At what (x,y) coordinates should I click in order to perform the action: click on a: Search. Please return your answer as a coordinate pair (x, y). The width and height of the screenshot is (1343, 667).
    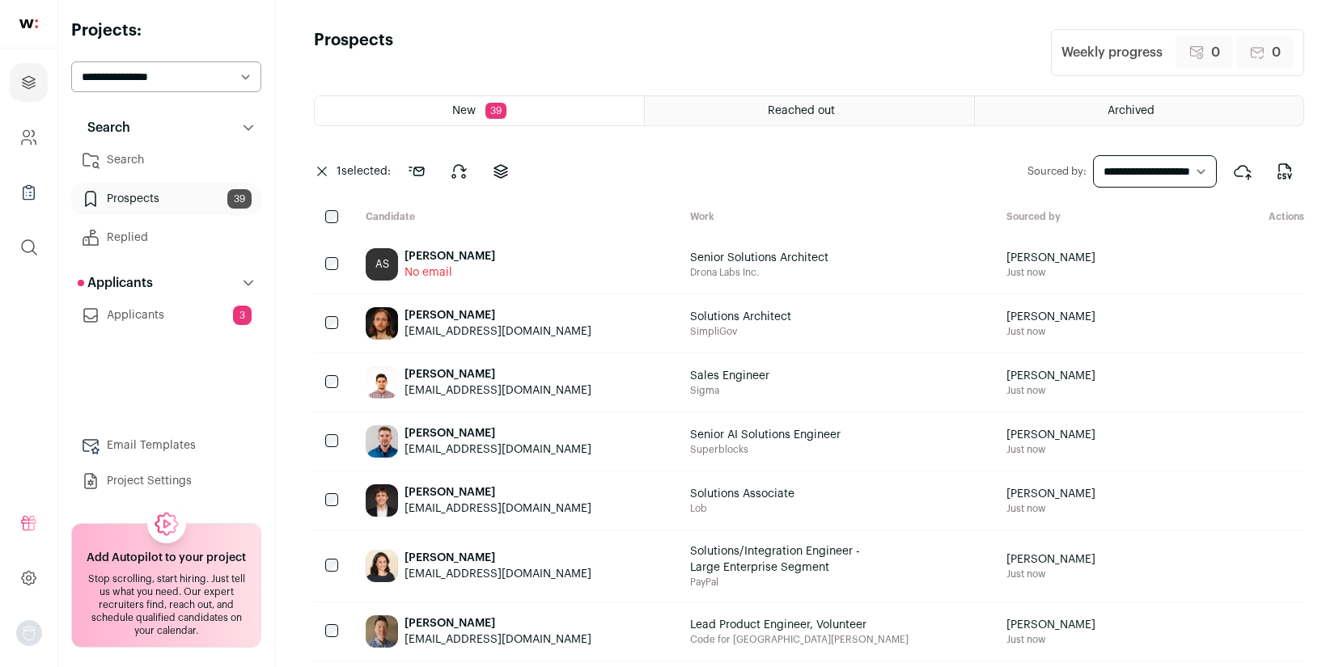
    Looking at the image, I should click on (166, 160).